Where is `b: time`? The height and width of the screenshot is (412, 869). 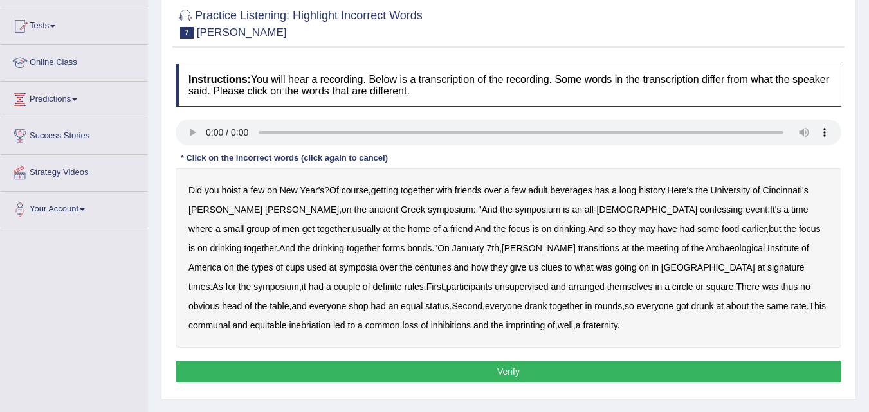
b: time is located at coordinates (799, 210).